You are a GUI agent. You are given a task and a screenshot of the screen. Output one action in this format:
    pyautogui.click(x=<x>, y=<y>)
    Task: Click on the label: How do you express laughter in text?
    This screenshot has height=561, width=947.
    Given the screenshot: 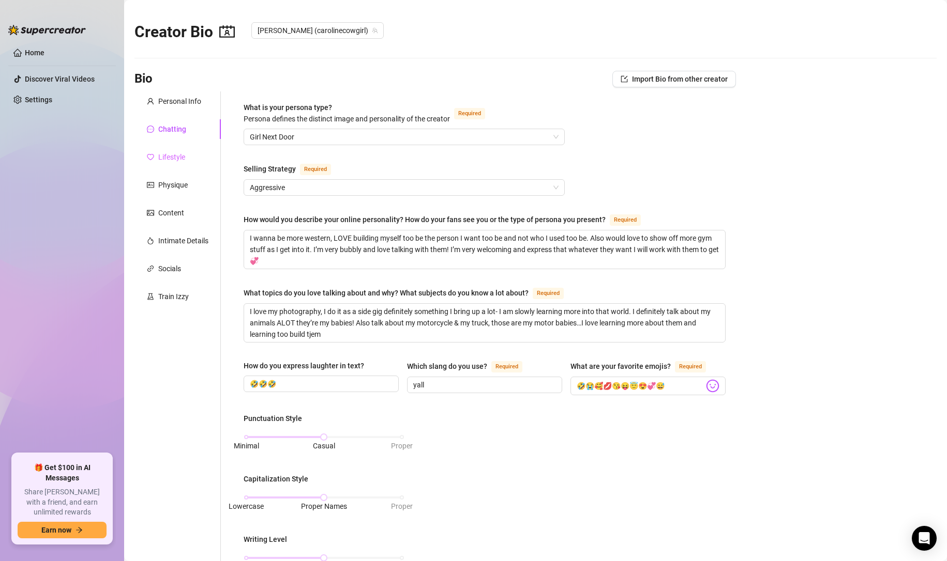 What is the action you would take?
    pyautogui.click(x=307, y=366)
    